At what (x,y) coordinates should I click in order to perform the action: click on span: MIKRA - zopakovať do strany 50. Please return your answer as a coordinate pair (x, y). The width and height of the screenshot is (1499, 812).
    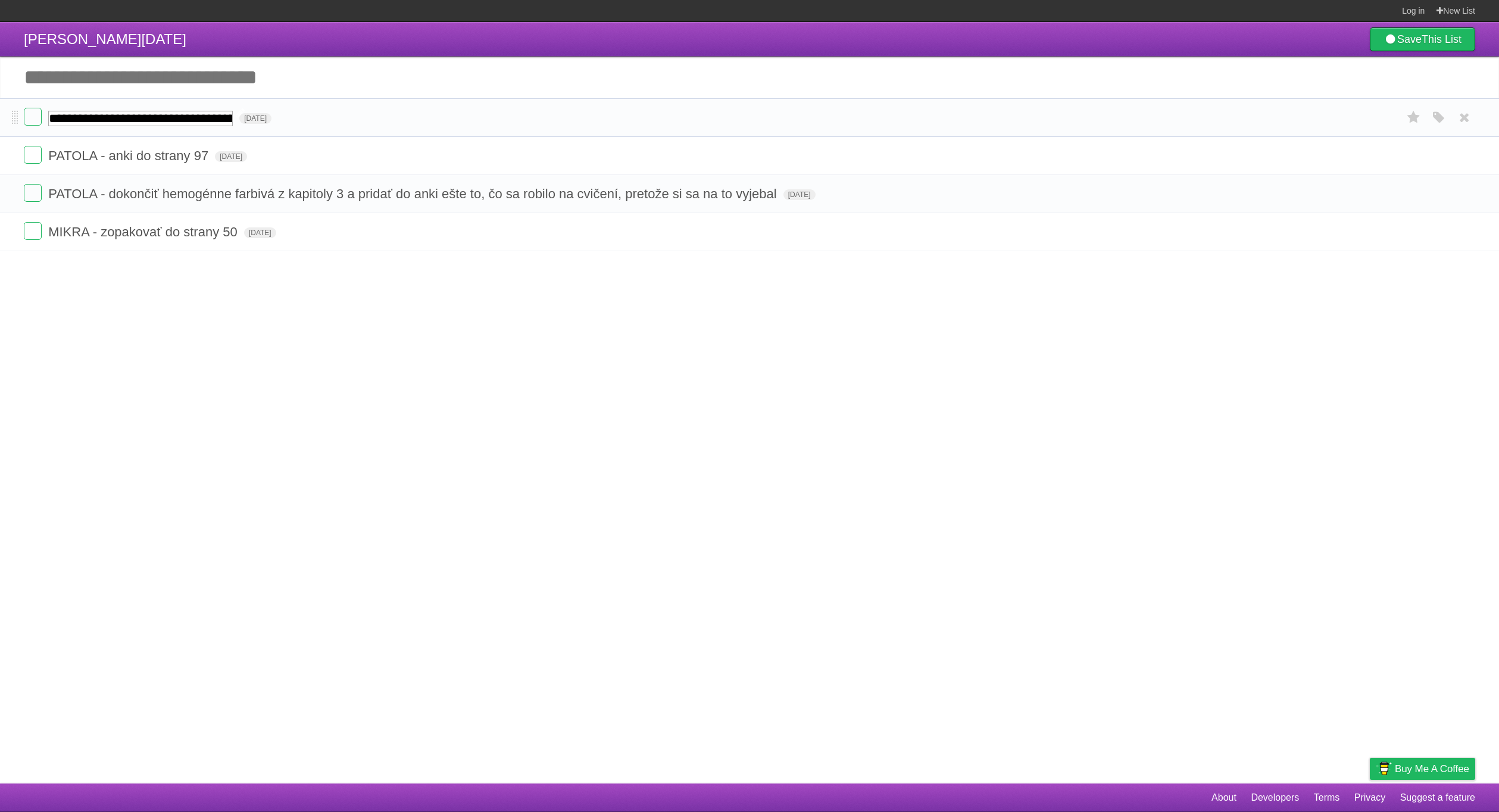
    Looking at the image, I should click on (144, 231).